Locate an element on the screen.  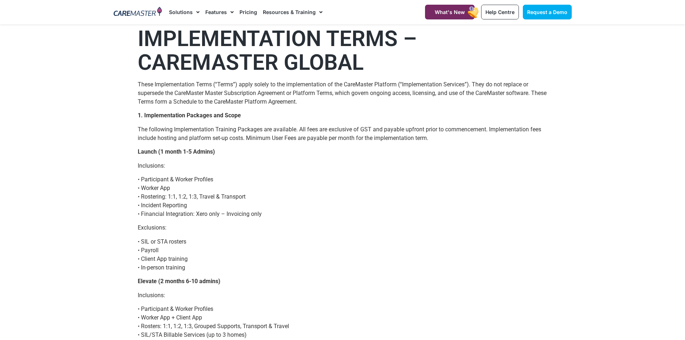
p: The following Implementation Training Packages are available. All fees are exclusive of GST and p... is located at coordinates (343, 134).